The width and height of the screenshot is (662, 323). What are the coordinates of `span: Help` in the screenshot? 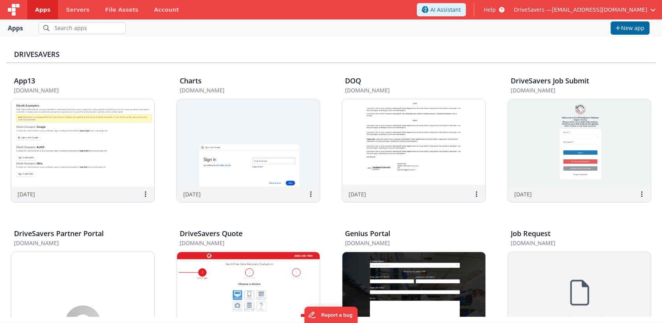 It's located at (490, 10).